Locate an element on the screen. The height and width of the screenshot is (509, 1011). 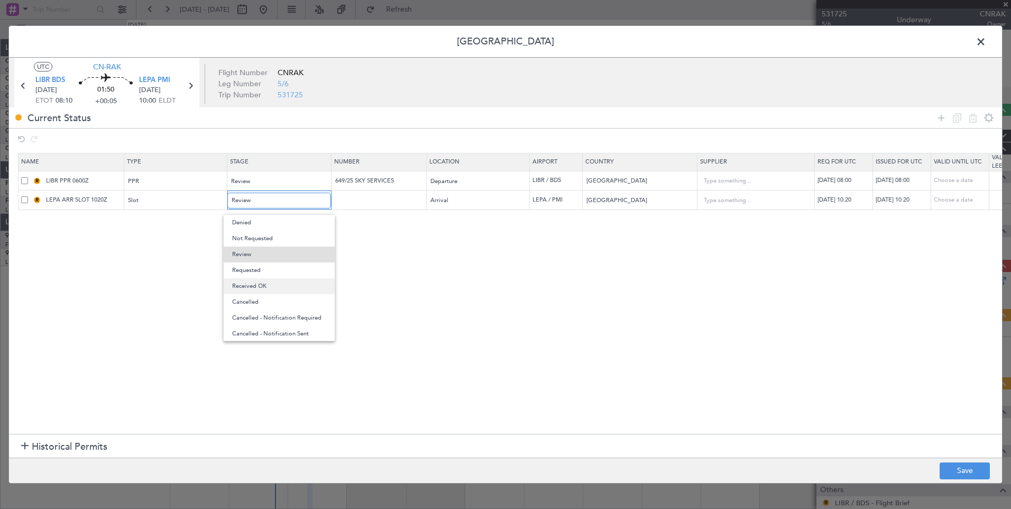
span: Not Requested is located at coordinates (279, 239).